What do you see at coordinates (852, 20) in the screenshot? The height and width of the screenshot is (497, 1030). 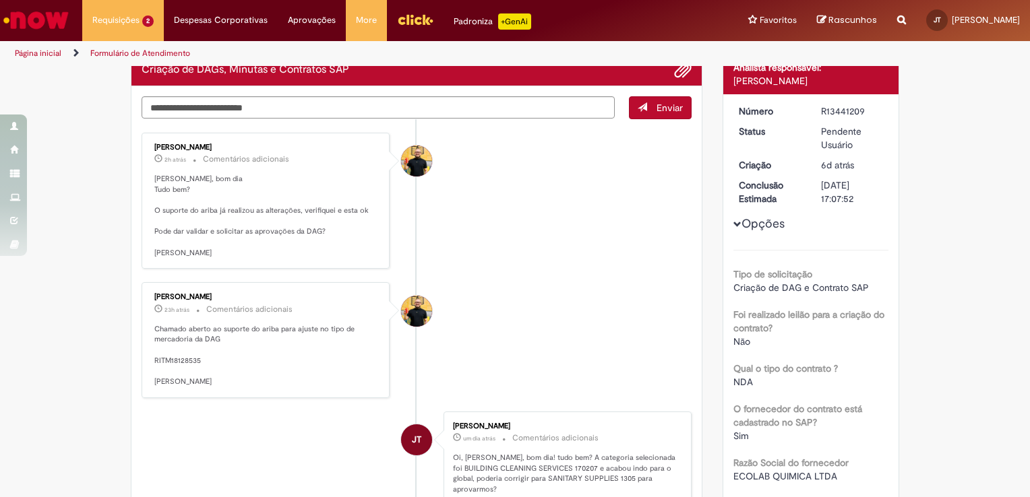 I see `span: Rascunhos` at bounding box center [852, 20].